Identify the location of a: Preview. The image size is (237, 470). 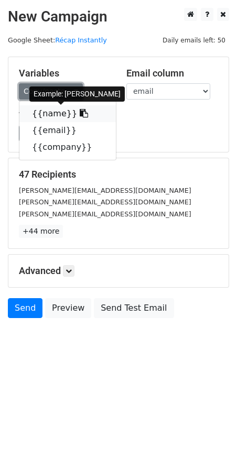
(68, 308).